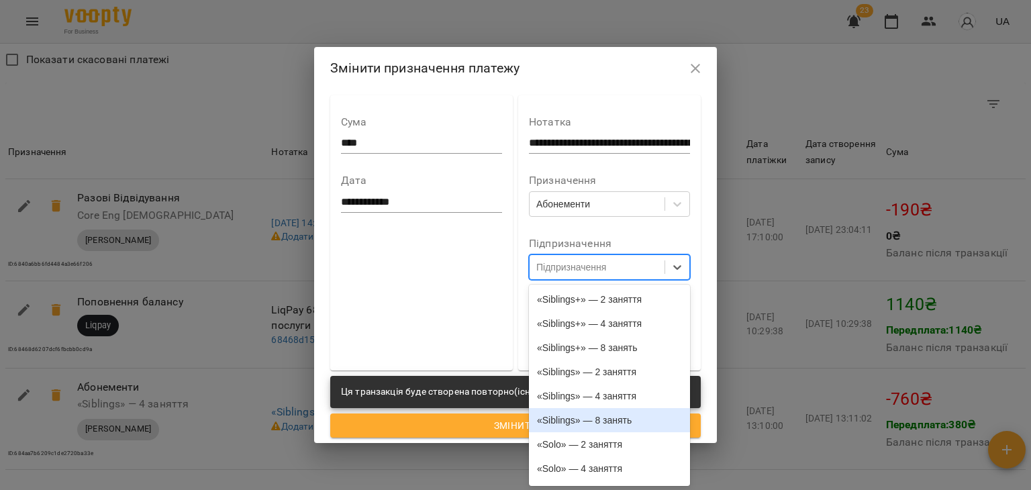  Describe the element at coordinates (508, 392) in the screenshot. I see `div: Ця транзакція буде створена повторно(існуюча скасована, і створена нова)` at that location.